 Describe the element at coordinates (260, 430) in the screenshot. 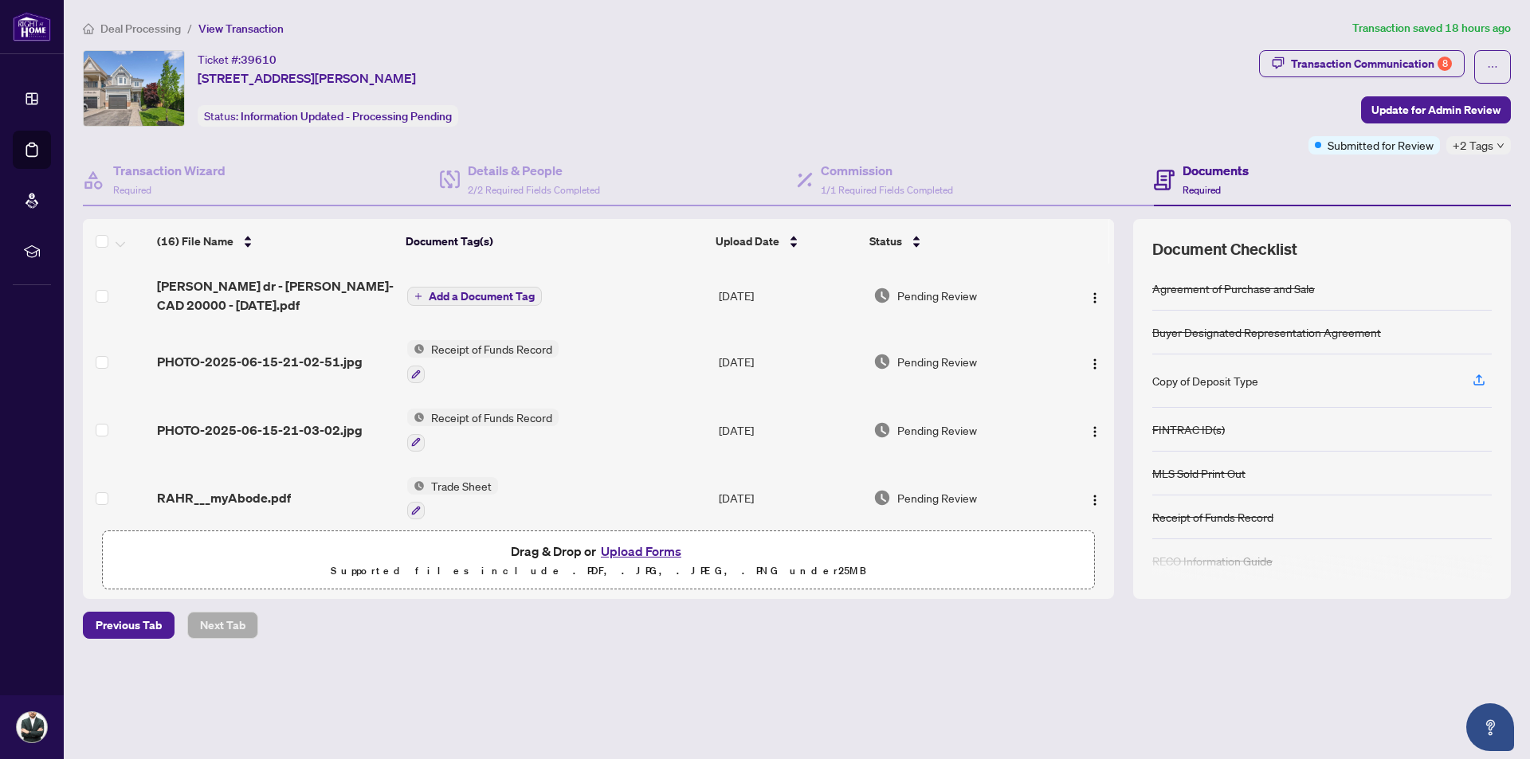

I see `span: PHOTO-2025-06-15-21-03-02.jpg` at that location.